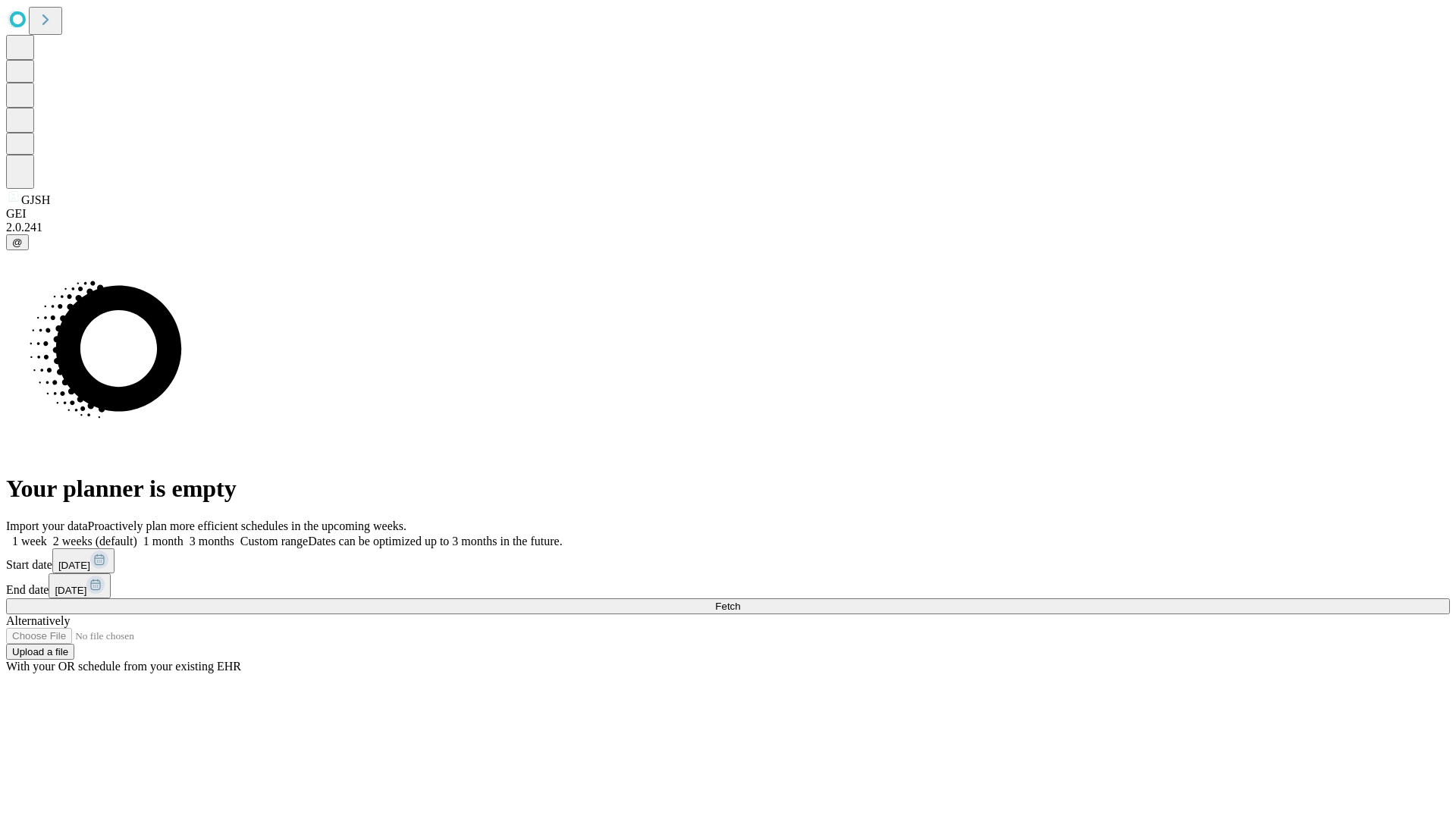 Image resolution: width=1456 pixels, height=819 pixels. Describe the element at coordinates (124, 666) in the screenshot. I see `span: With your OR schedule from your existing EHR` at that location.